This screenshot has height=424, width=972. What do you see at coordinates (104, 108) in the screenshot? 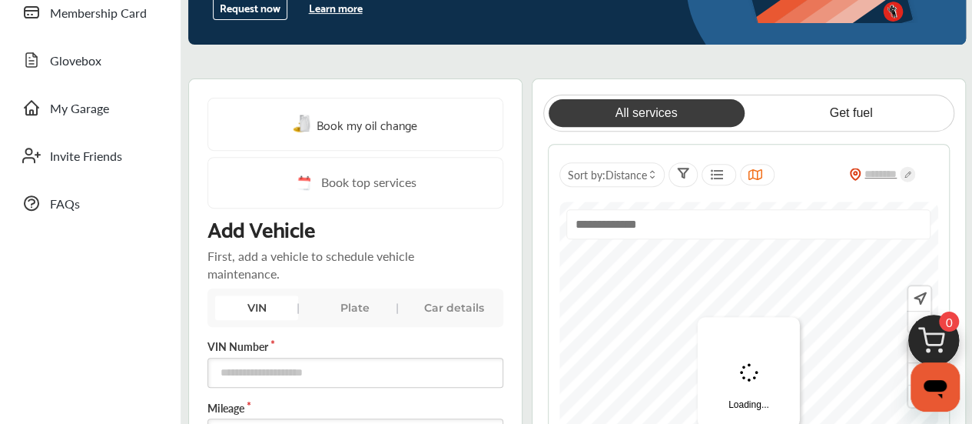
I see `span: My Garage` at bounding box center [104, 108].